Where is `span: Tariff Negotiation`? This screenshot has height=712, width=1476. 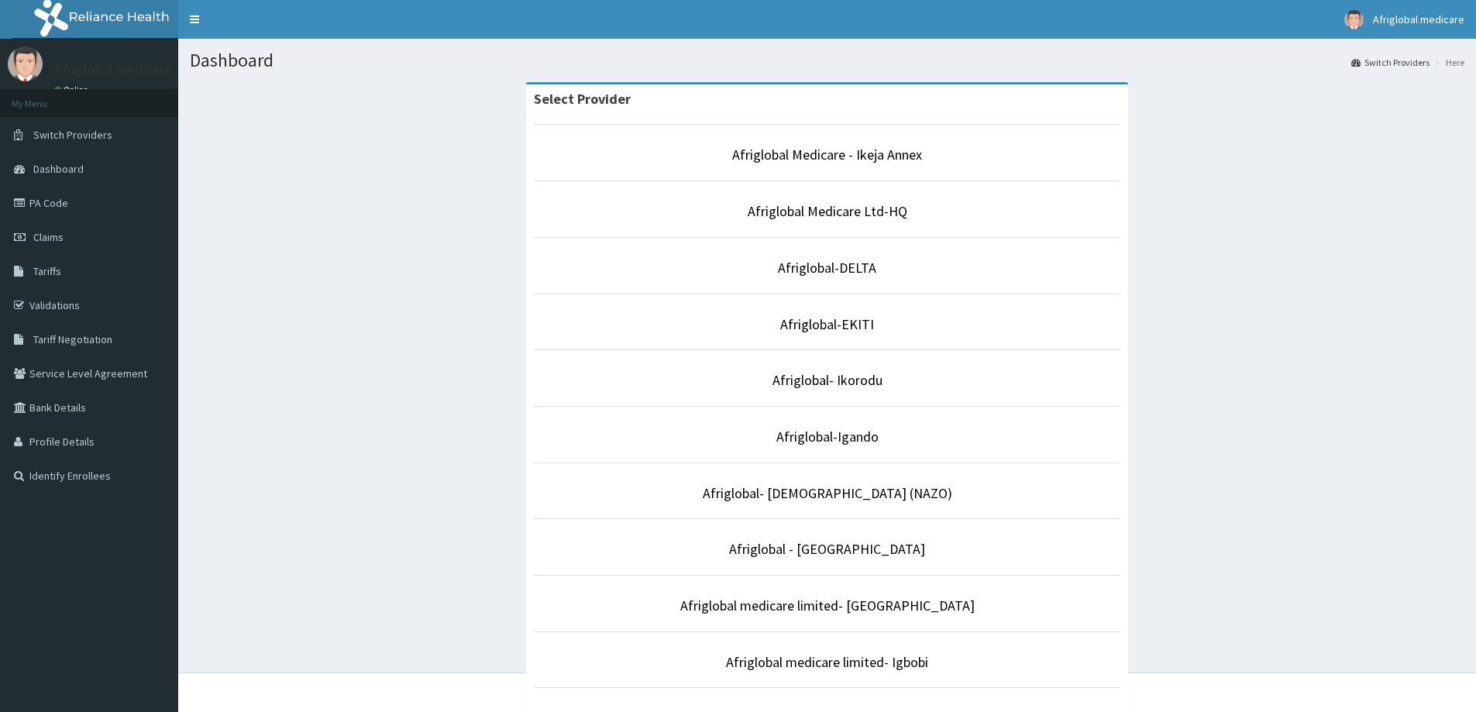 span: Tariff Negotiation is located at coordinates (73, 339).